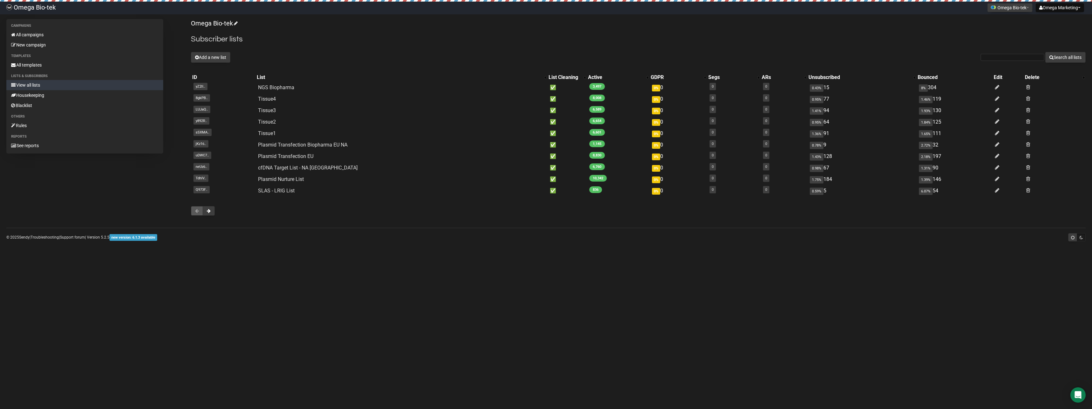 The image size is (1092, 409). What do you see at coordinates (85, 137) in the screenshot?
I see `li: Reports` at bounding box center [85, 137].